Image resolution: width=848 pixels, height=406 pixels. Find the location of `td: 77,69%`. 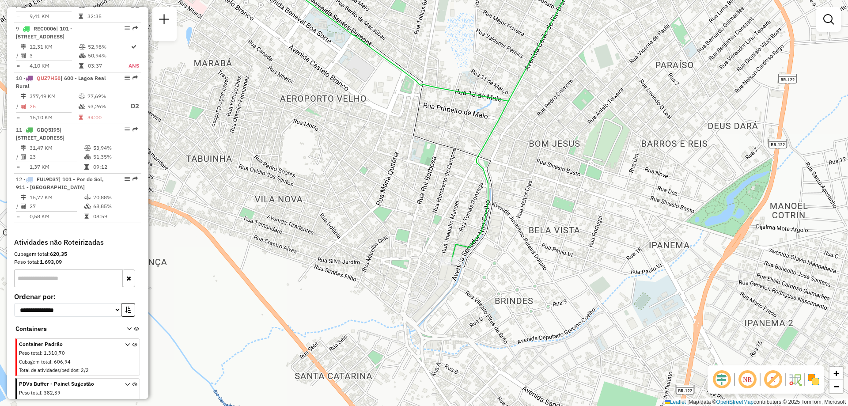

td: 77,69% is located at coordinates (105, 96).